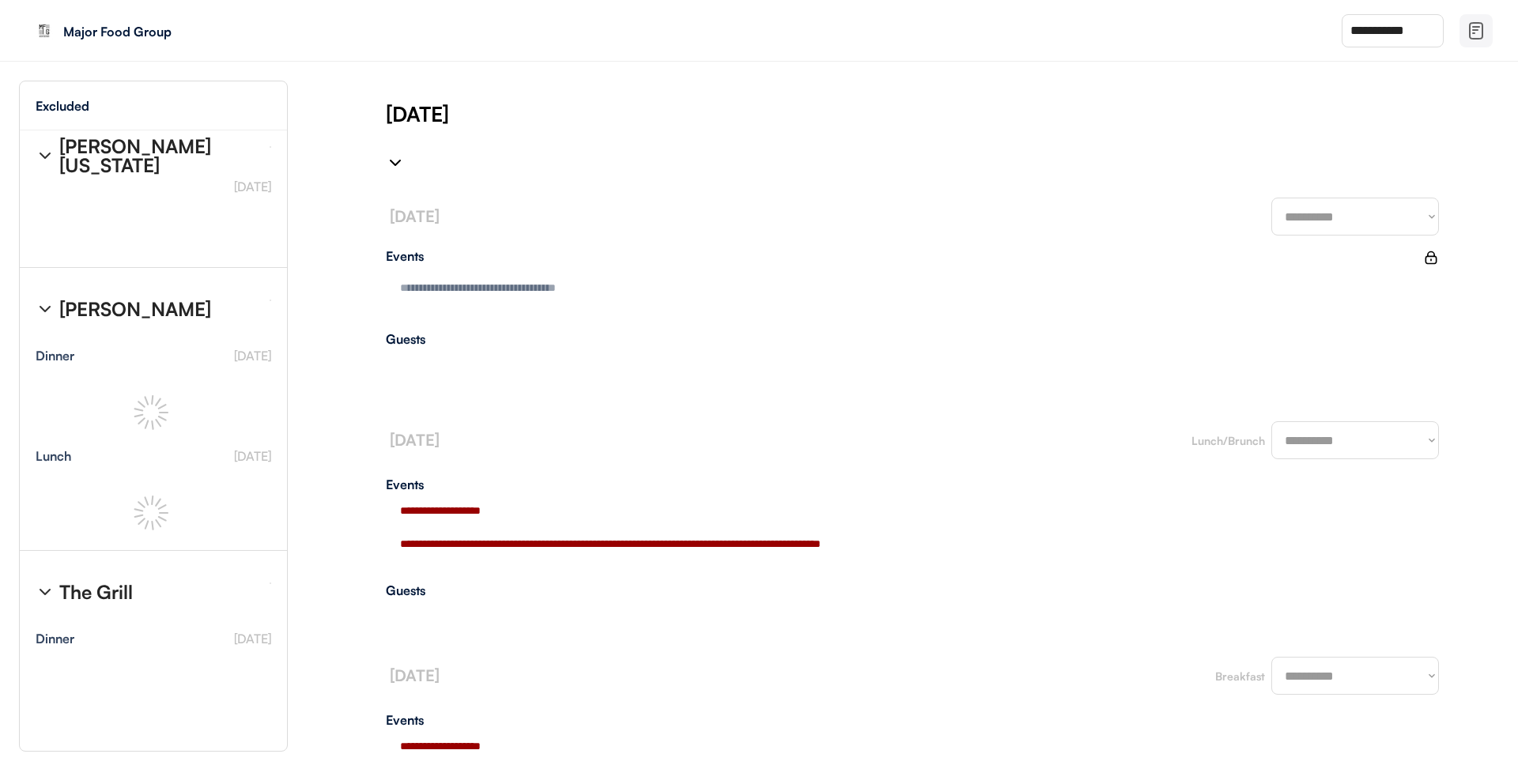 This screenshot has height=784, width=1518. I want to click on div: Major Food Group, so click(163, 32).